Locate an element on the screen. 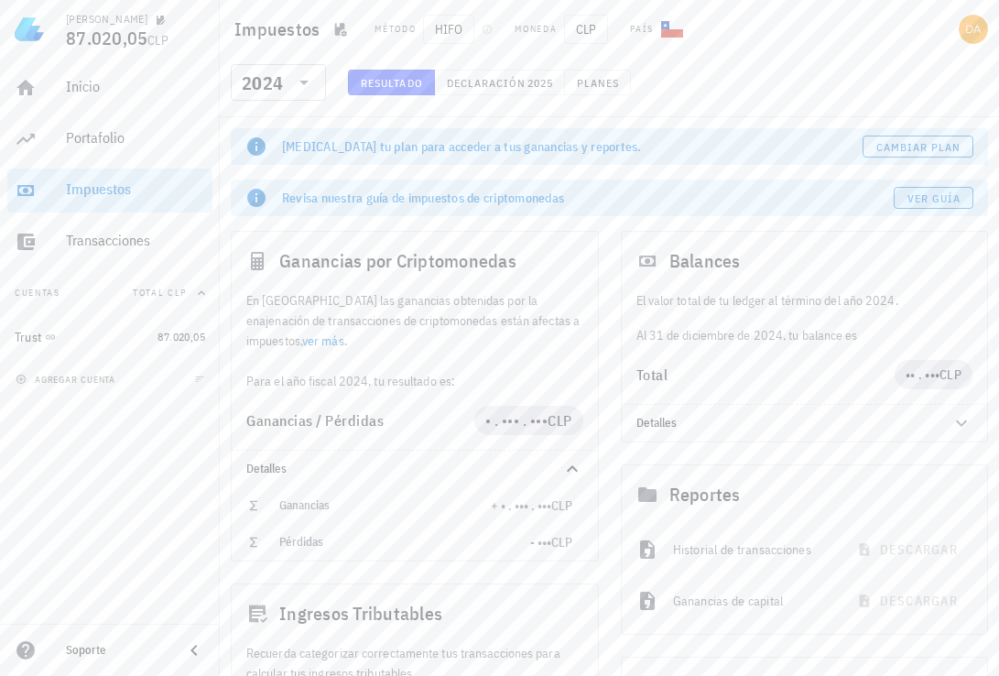 This screenshot has width=999, height=676. div: País is located at coordinates (642, 29).